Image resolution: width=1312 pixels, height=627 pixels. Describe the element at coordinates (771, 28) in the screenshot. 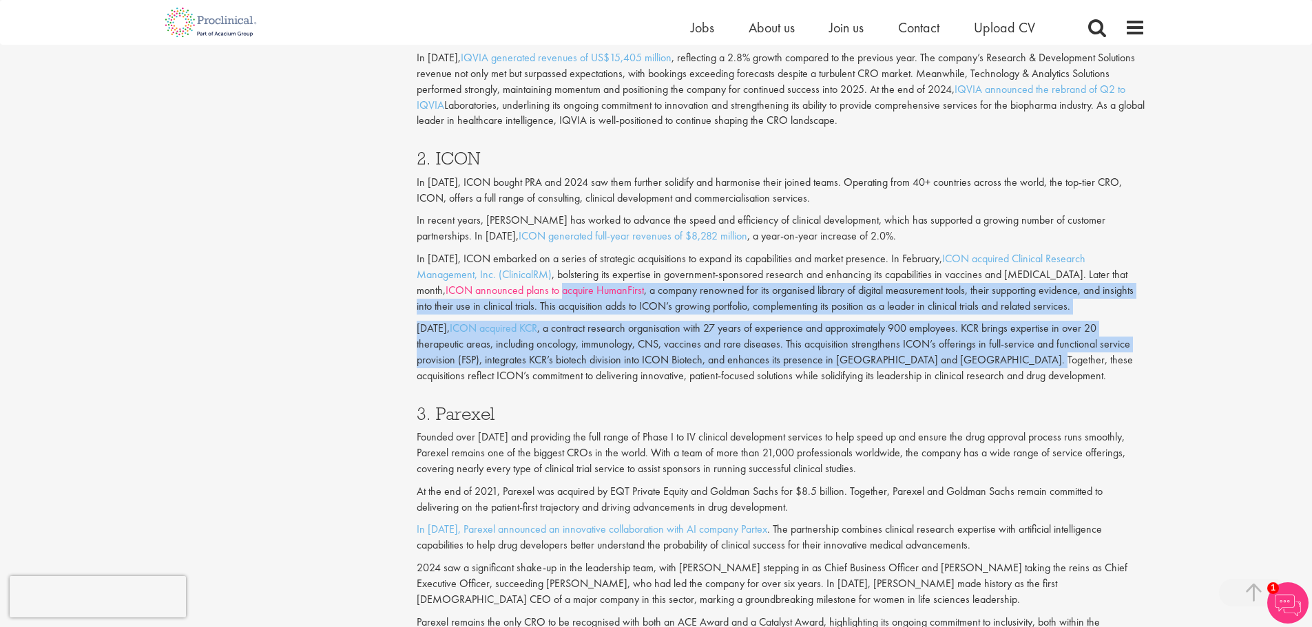

I see `span: About us` at that location.